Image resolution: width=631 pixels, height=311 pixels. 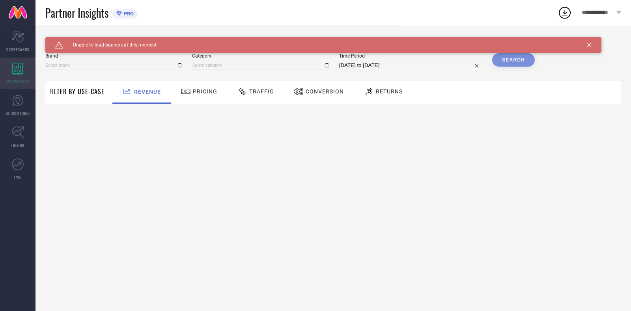 I want to click on span: Traffic, so click(x=261, y=91).